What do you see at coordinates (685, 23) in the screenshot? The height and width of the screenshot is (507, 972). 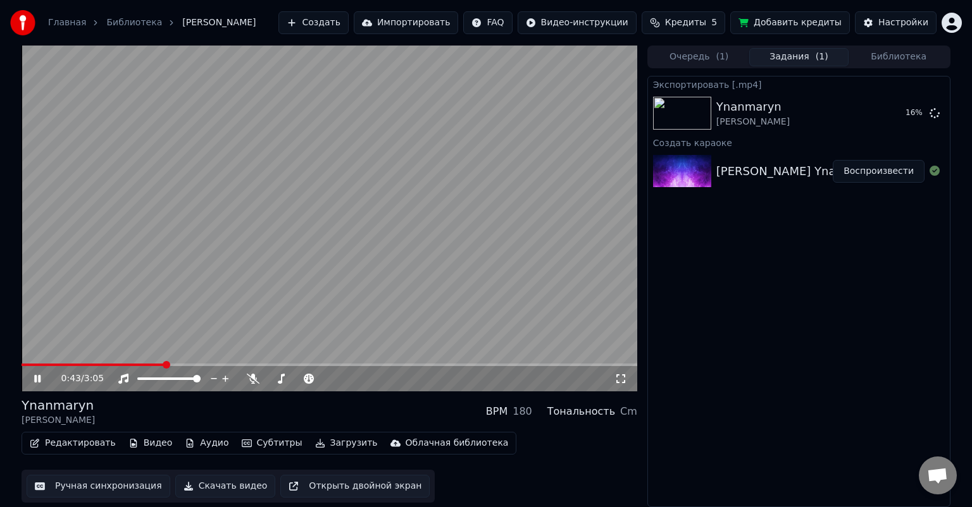 I see `span: Кредиты` at bounding box center [685, 23].